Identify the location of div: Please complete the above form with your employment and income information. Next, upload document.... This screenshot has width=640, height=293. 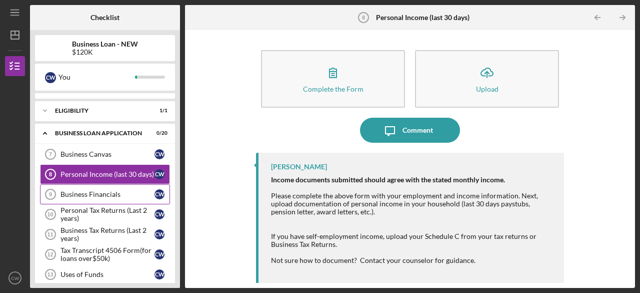
(413, 204).